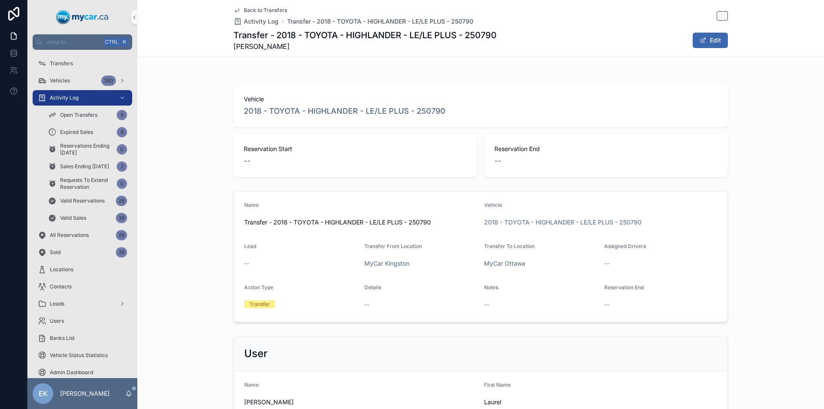 The width and height of the screenshot is (824, 409). Describe the element at coordinates (88, 115) in the screenshot. I see `a: Open Transfers9` at that location.